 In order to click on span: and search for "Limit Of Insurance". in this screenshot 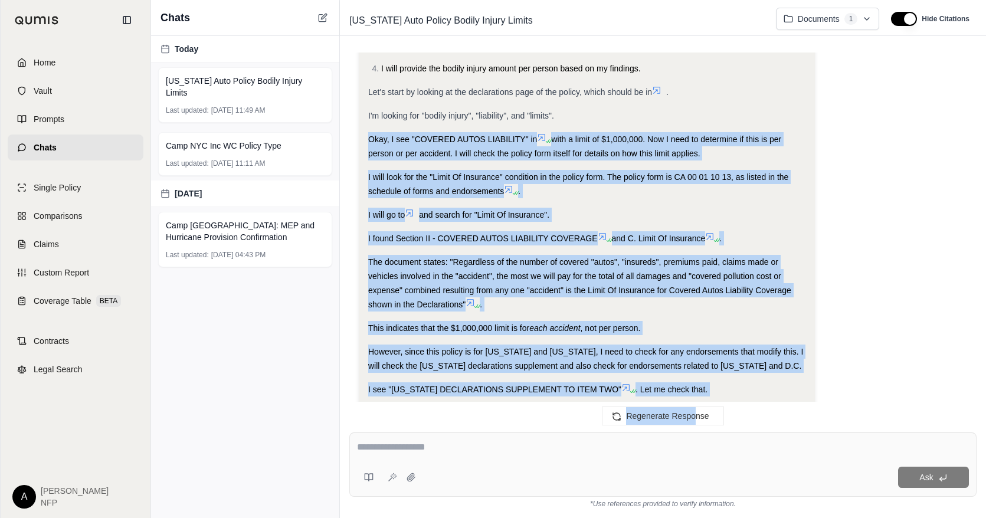, I will do `click(484, 215)`.